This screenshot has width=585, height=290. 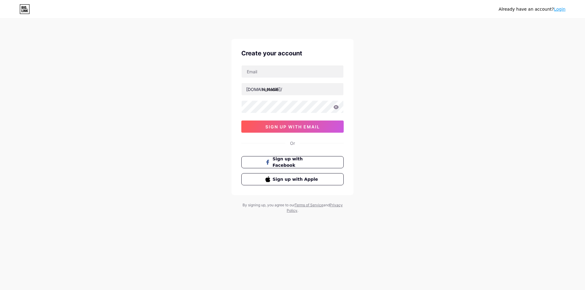 I want to click on div: Create your account, so click(x=293, y=53).